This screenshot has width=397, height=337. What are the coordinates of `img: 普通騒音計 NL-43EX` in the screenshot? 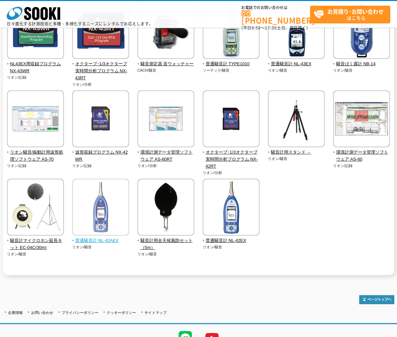 It's located at (296, 31).